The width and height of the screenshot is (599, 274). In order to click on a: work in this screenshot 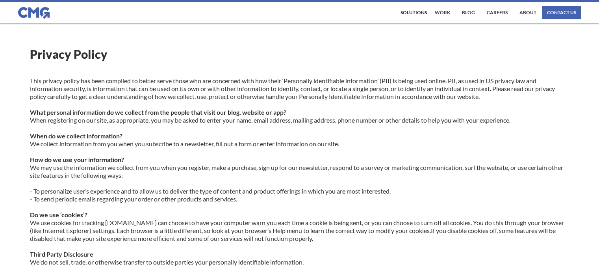, I will do `click(442, 13)`.